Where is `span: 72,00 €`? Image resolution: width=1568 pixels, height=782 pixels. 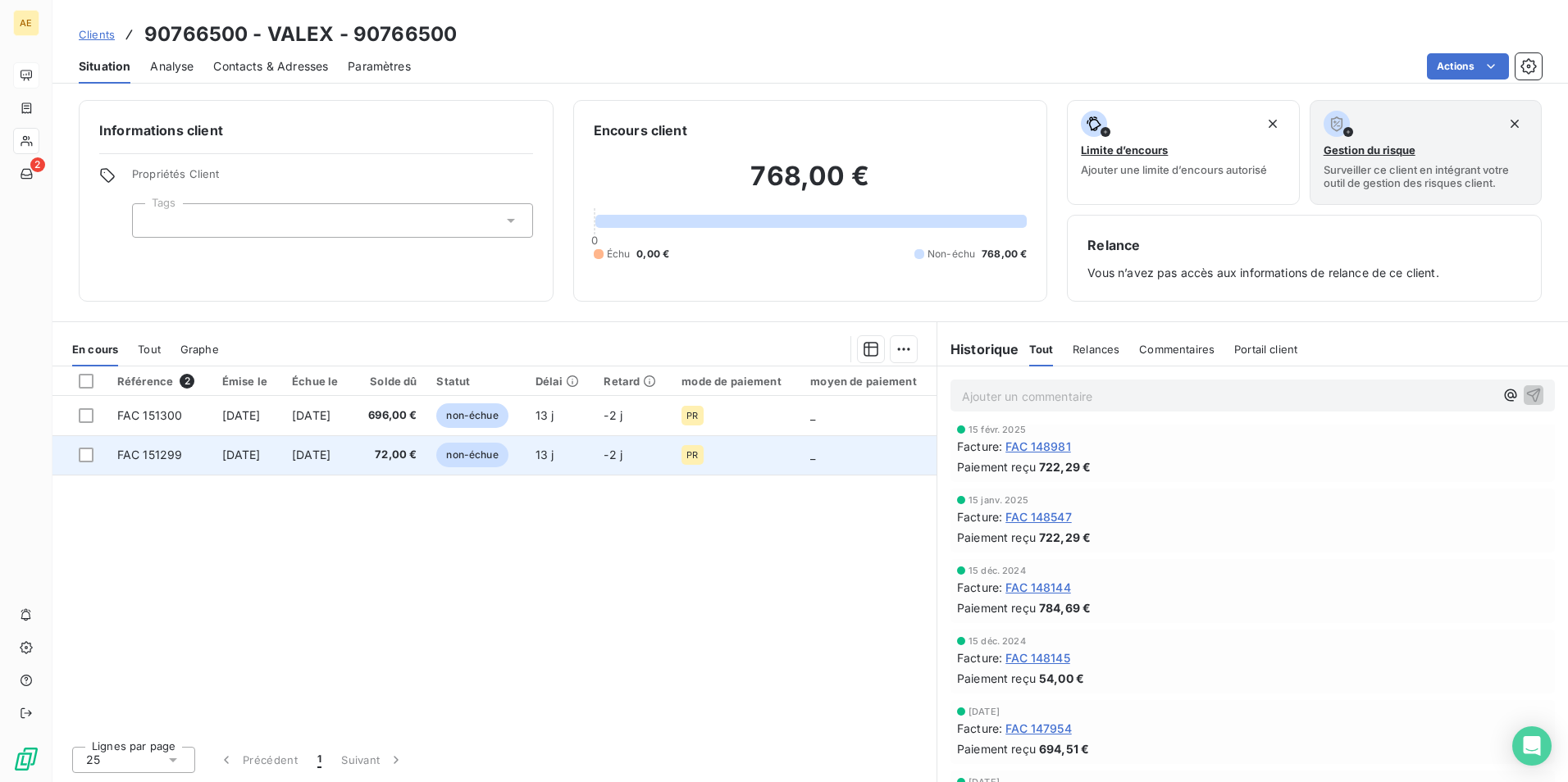
span: 72,00 € is located at coordinates (390, 455).